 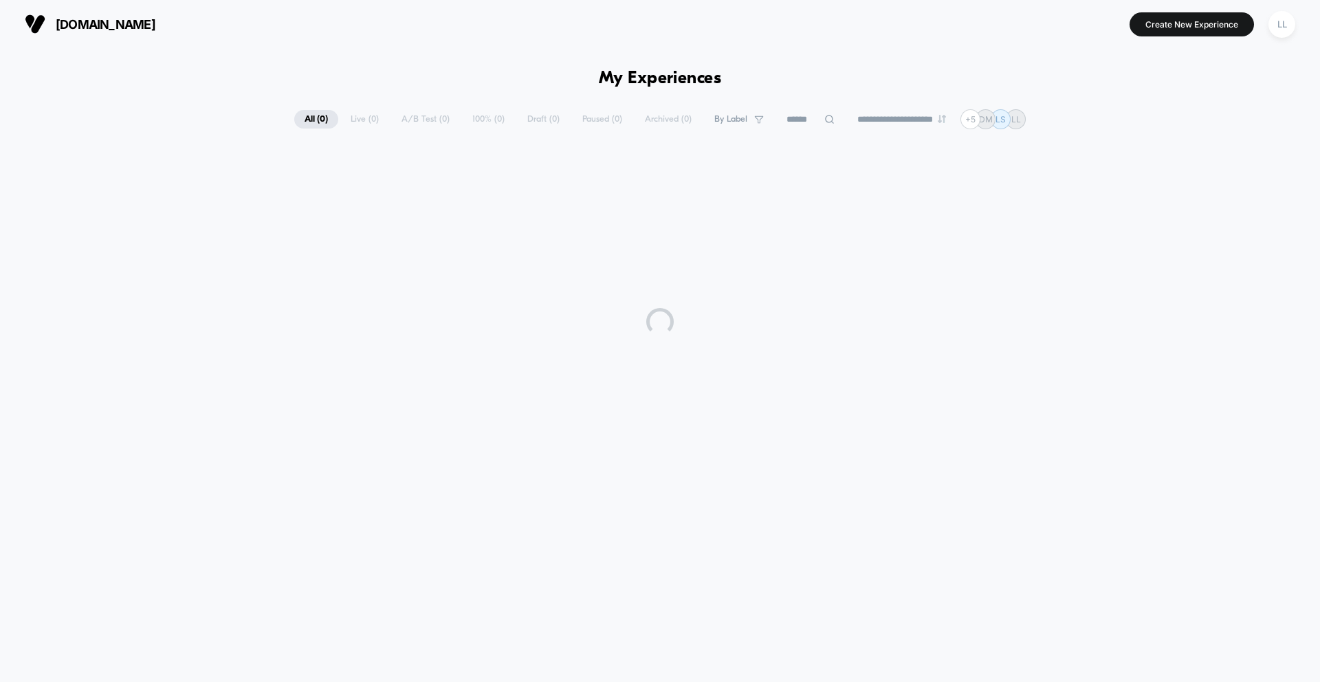 I want to click on img: Visually logo, so click(x=35, y=24).